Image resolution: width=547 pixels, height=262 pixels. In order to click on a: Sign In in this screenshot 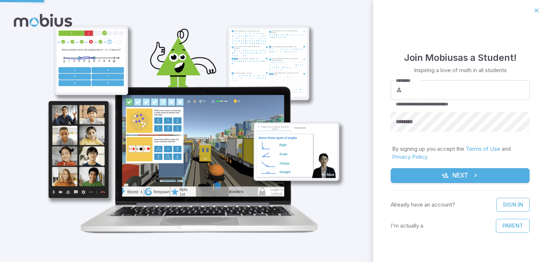, I will do `click(513, 205)`.